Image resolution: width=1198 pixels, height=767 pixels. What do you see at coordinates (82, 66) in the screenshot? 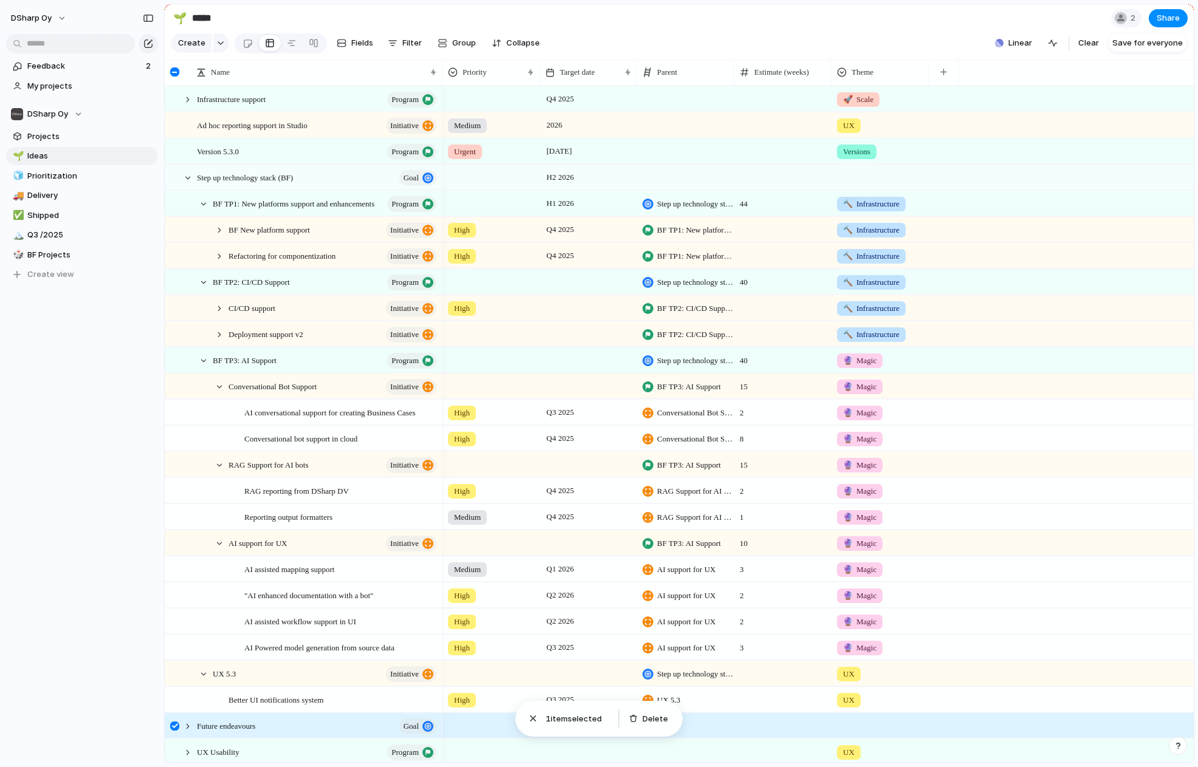
I see `a: Feedback2` at bounding box center [82, 66].